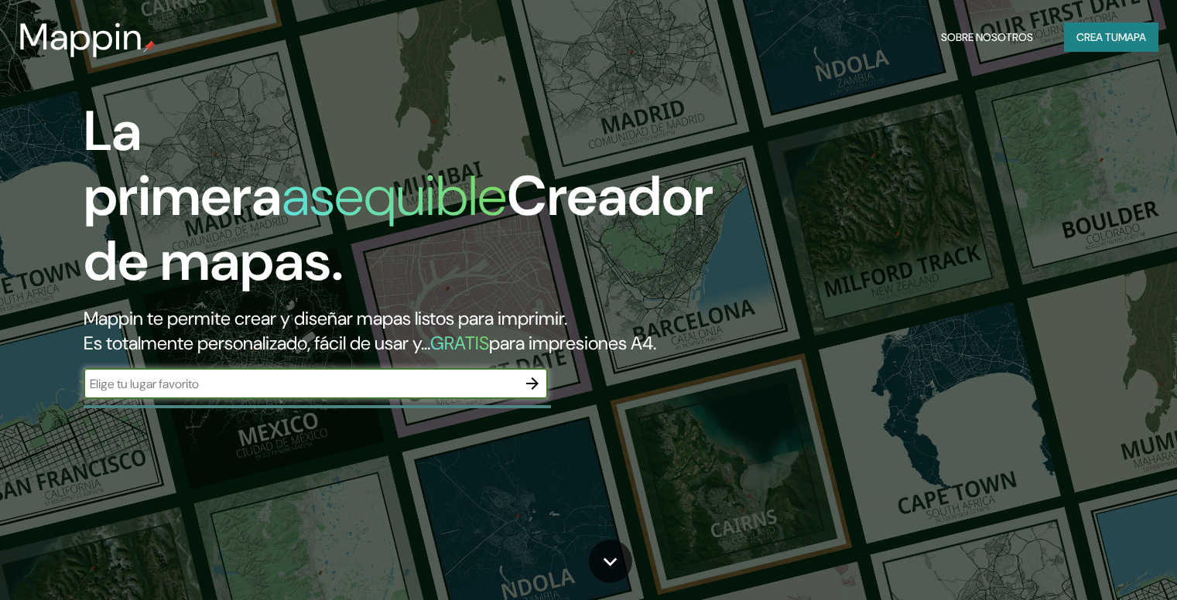 The height and width of the screenshot is (600, 1177). What do you see at coordinates (80, 36) in the screenshot?
I see `font: Mappin` at bounding box center [80, 36].